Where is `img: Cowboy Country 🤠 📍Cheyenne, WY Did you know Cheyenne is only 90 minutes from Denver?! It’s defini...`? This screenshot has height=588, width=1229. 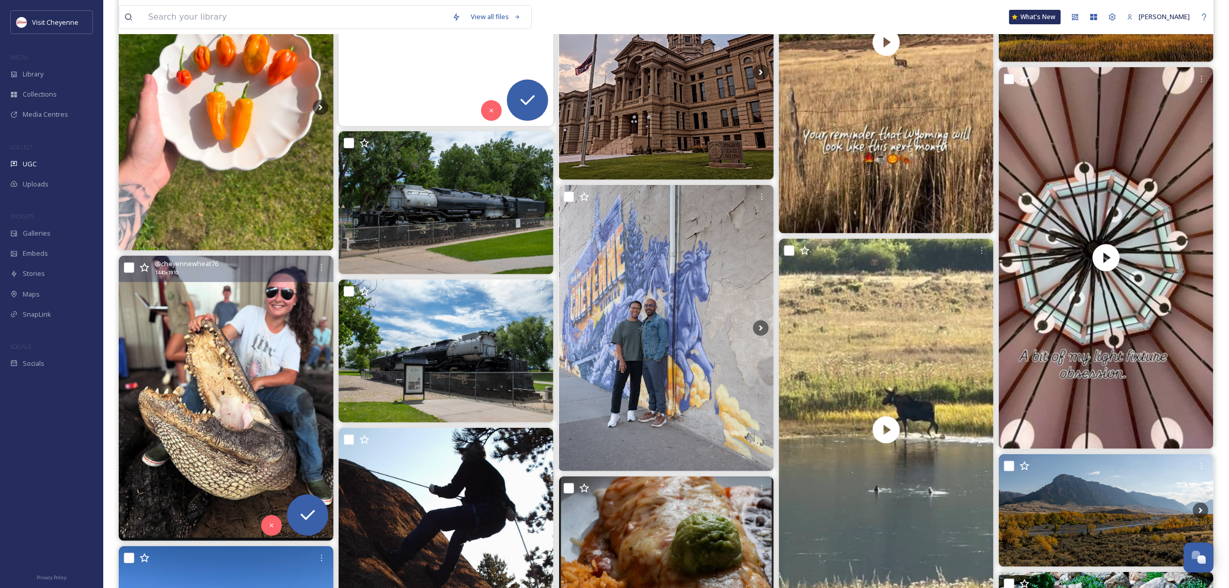 img: Cowboy Country 🤠 📍Cheyenne, WY Did you know Cheyenne is only 90 minutes from Denver?! It’s defini... is located at coordinates (667, 328).